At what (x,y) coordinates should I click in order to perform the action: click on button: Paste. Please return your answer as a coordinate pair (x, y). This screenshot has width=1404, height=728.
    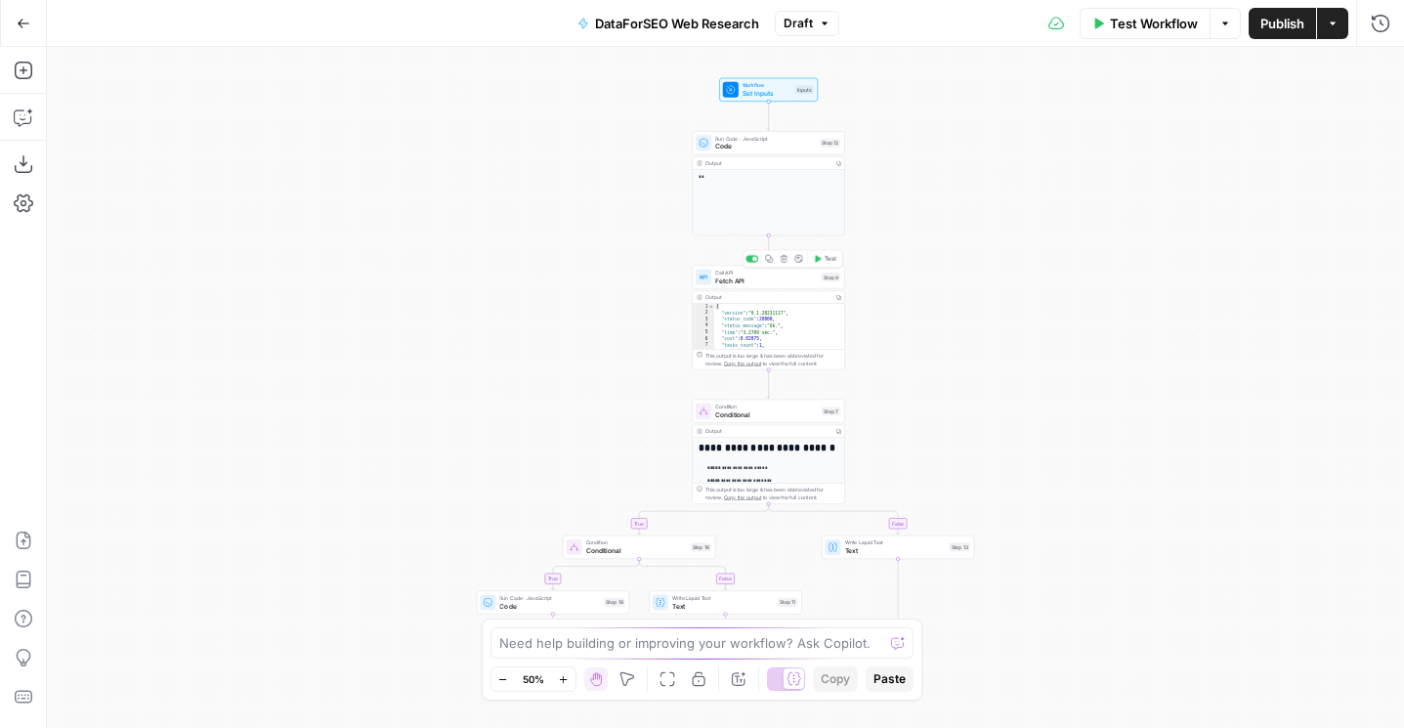
    Looking at the image, I should click on (889, 679).